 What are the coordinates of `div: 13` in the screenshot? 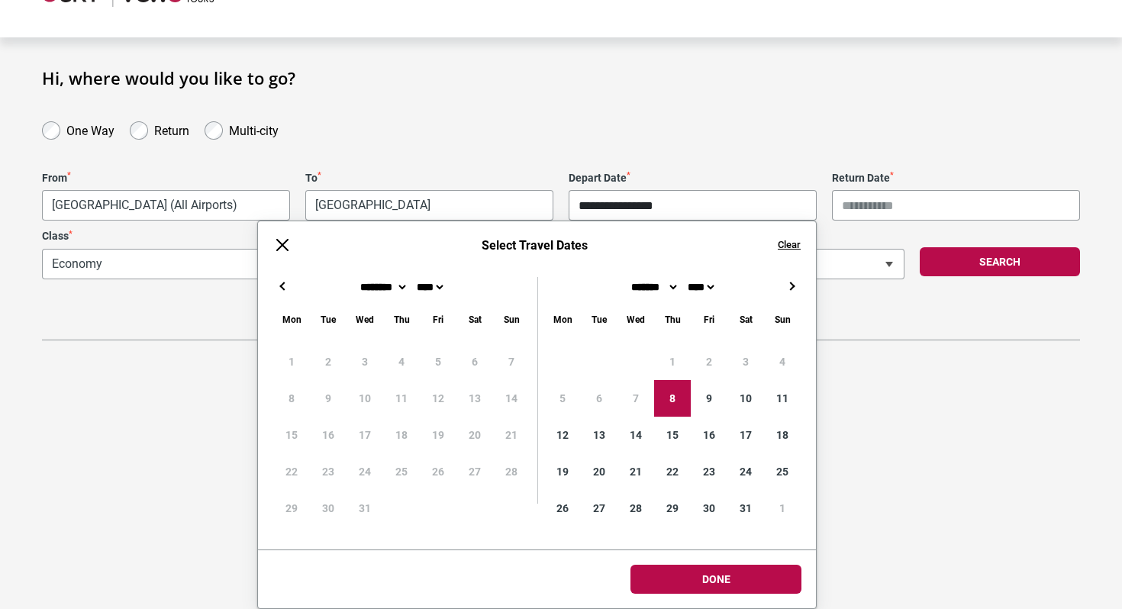 It's located at (599, 435).